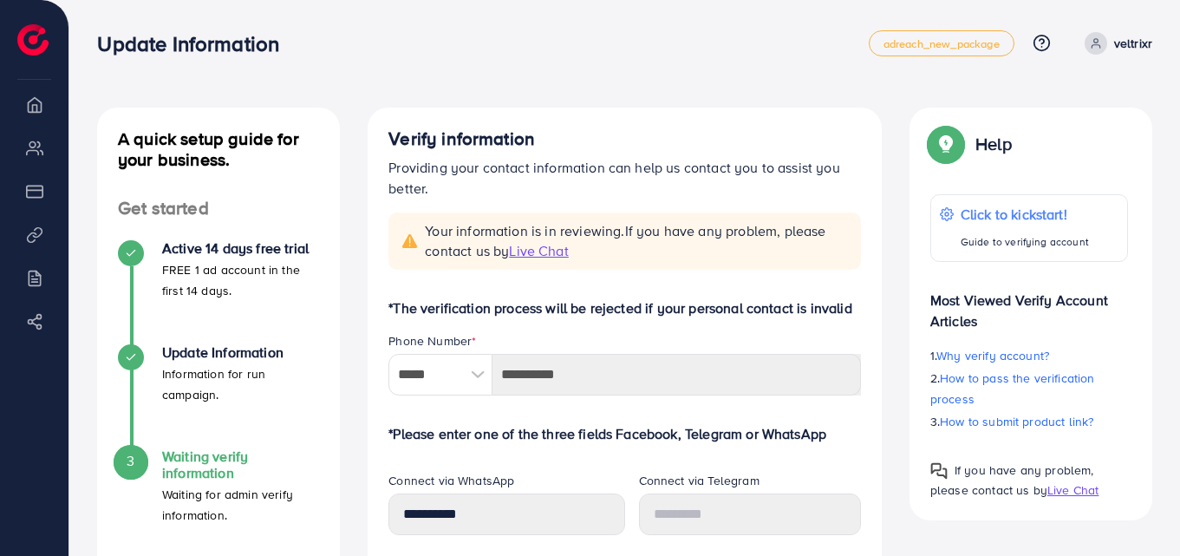 Image resolution: width=1180 pixels, height=556 pixels. Describe the element at coordinates (218, 396) in the screenshot. I see `li: Update Information` at that location.